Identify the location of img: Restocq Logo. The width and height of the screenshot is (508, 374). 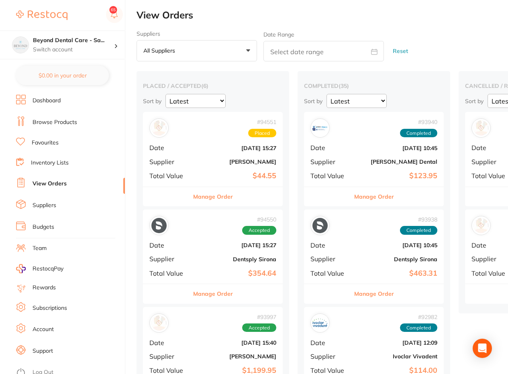
(42, 15).